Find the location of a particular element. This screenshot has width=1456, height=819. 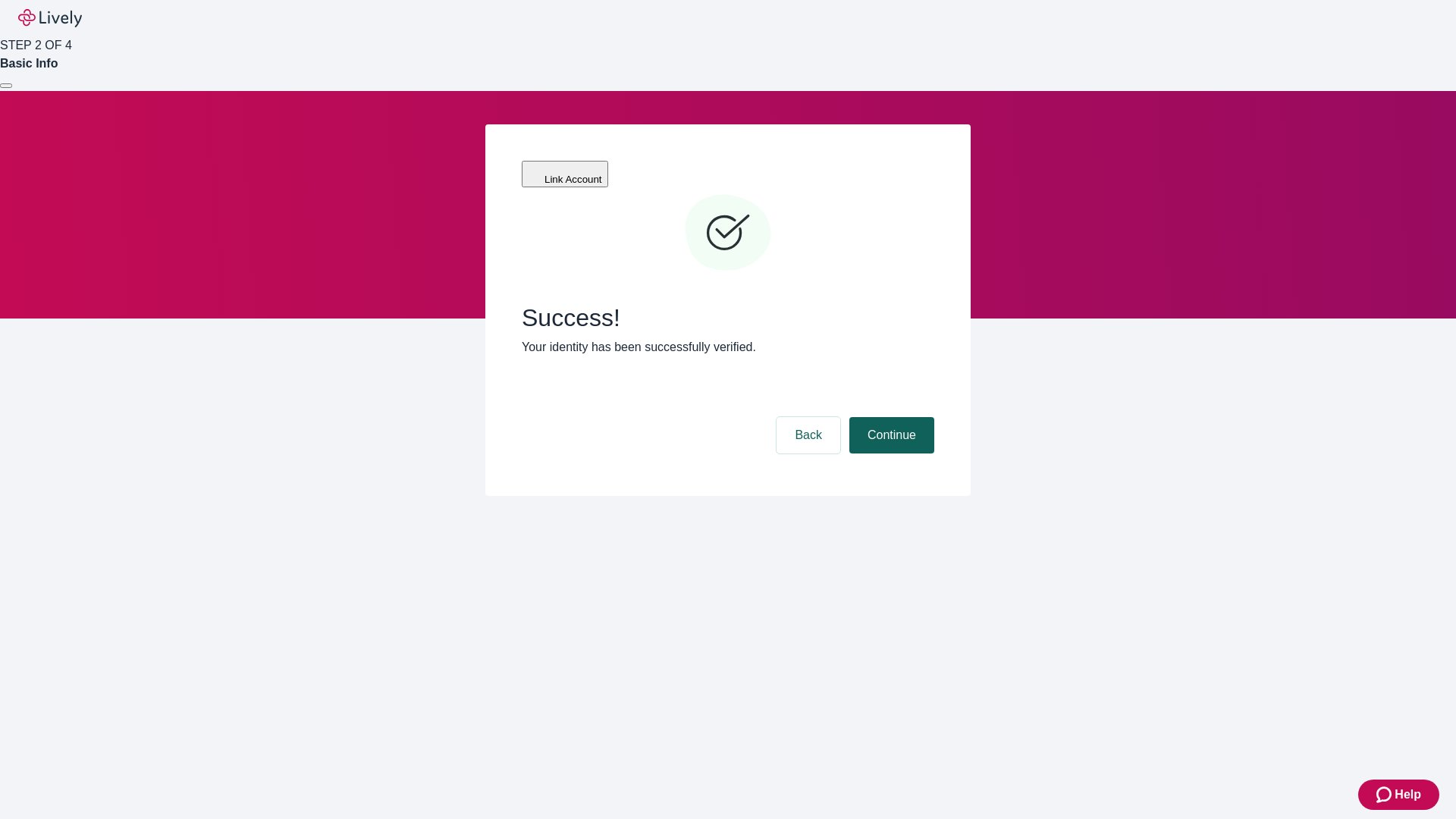

button: Zendesk support iconHelp is located at coordinates (1399, 795).